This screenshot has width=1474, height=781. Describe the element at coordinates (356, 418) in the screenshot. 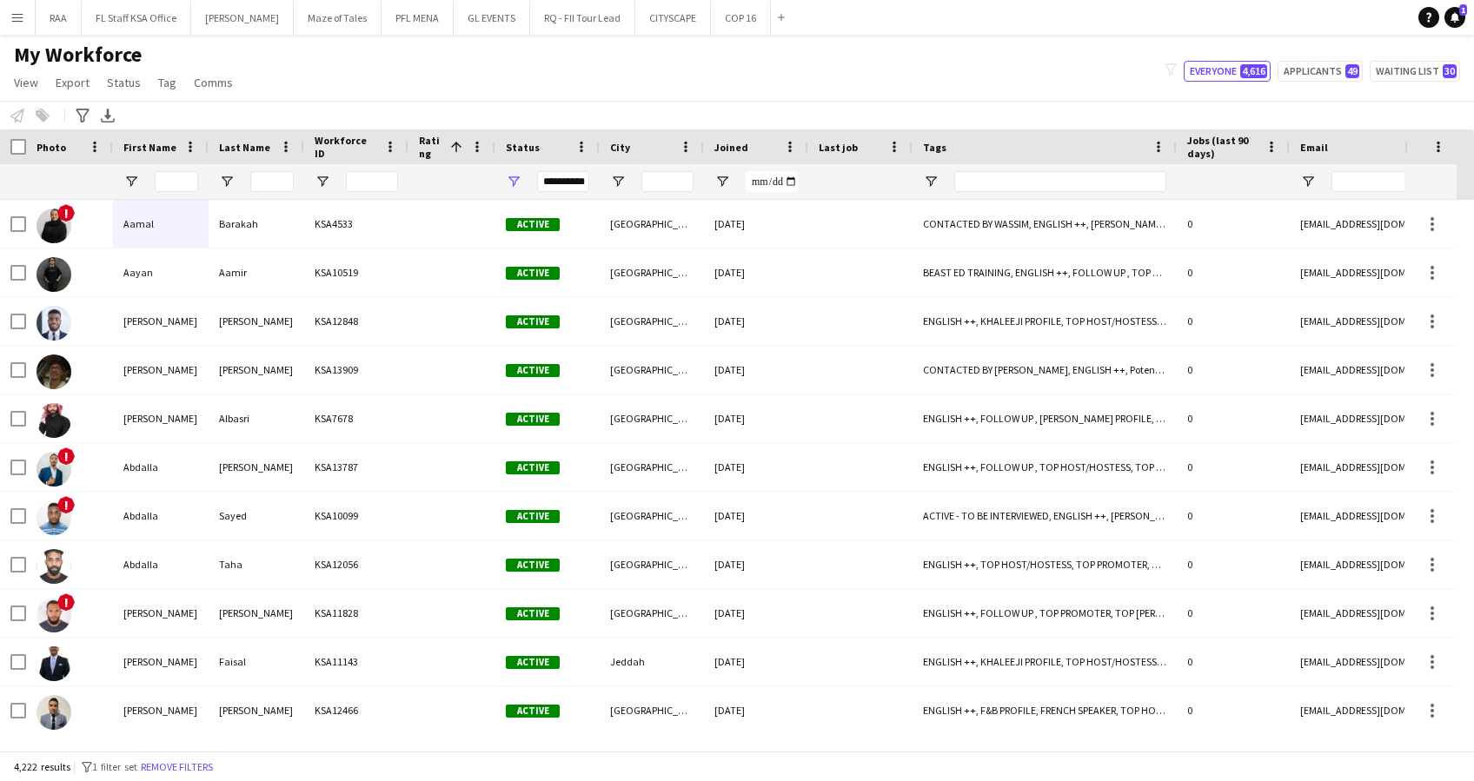

I see `div: KSA7678` at that location.